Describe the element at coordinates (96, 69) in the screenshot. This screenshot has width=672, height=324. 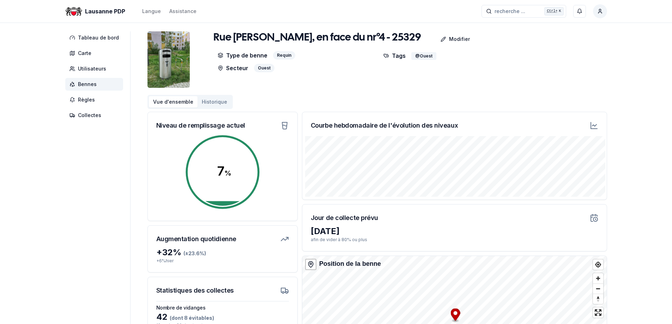
I see `a: Utilisateurs` at that location.